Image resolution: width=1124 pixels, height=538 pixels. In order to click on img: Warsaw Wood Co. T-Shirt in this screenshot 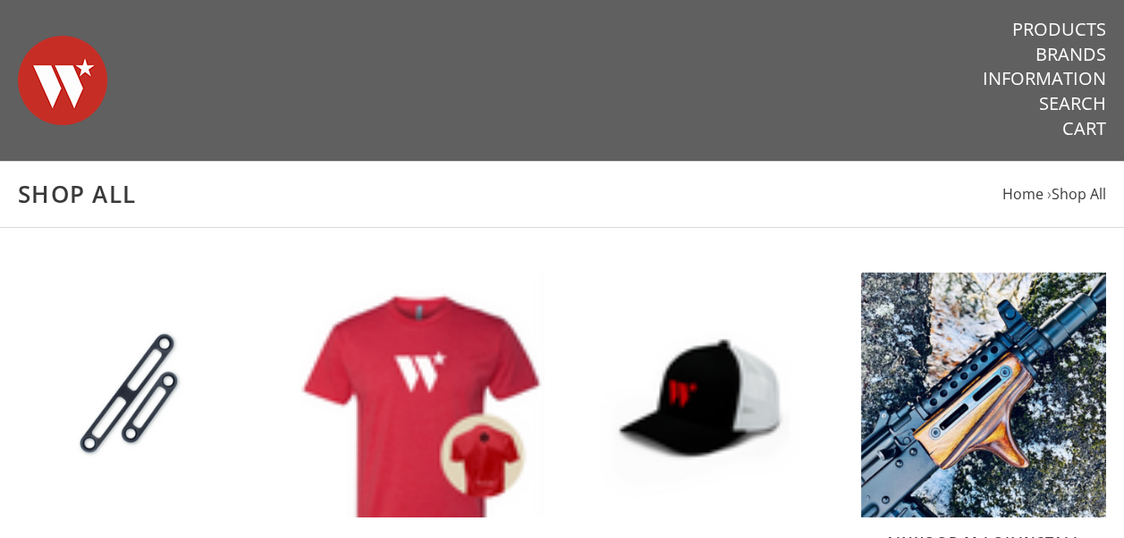, I will do `click(421, 395)`.